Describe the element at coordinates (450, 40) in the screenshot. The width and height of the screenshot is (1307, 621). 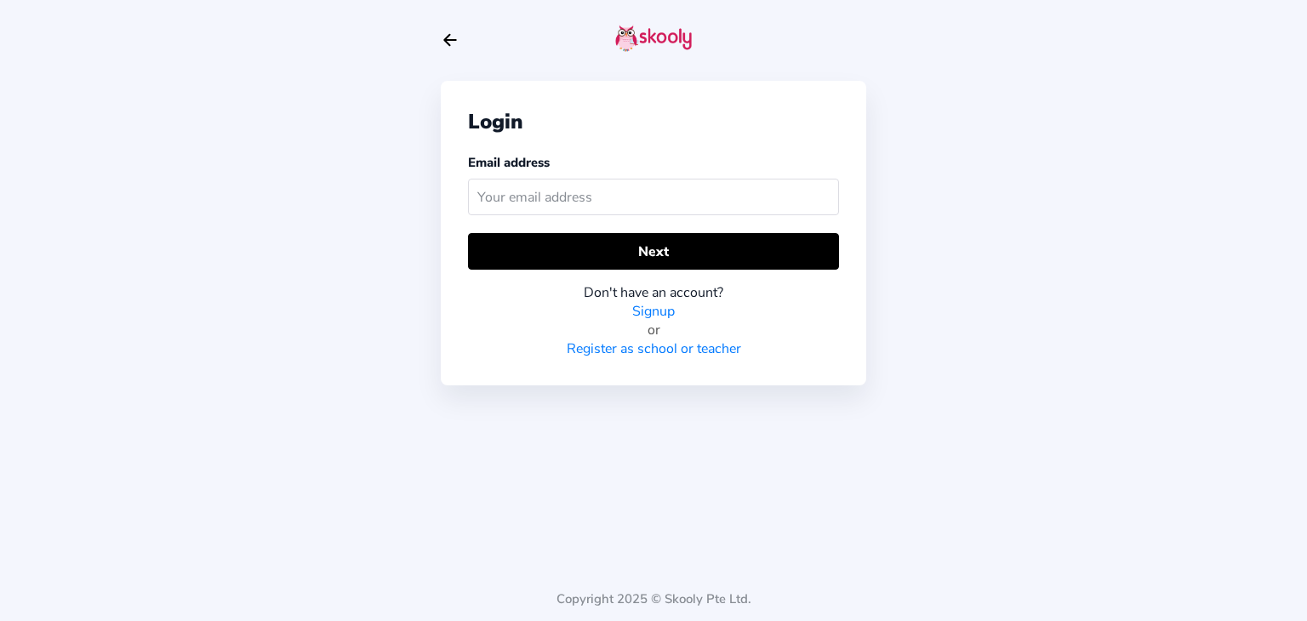
I see `ion-icon: arrow back outline` at that location.